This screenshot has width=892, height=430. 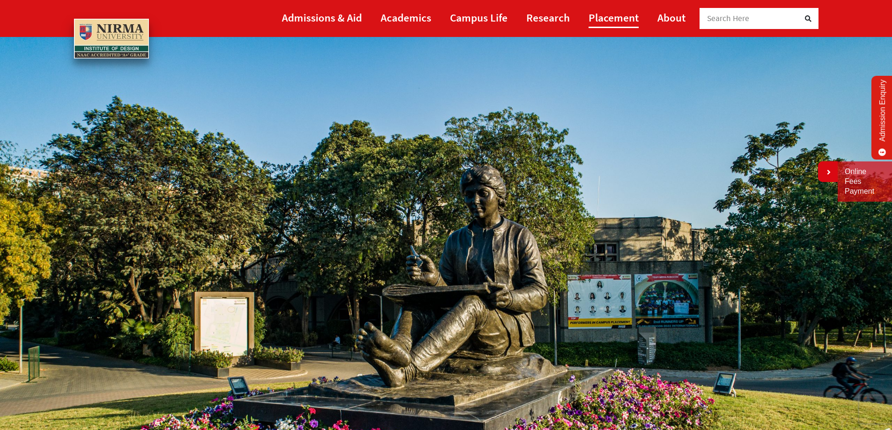 What do you see at coordinates (728, 18) in the screenshot?
I see `span: Search Here` at bounding box center [728, 18].